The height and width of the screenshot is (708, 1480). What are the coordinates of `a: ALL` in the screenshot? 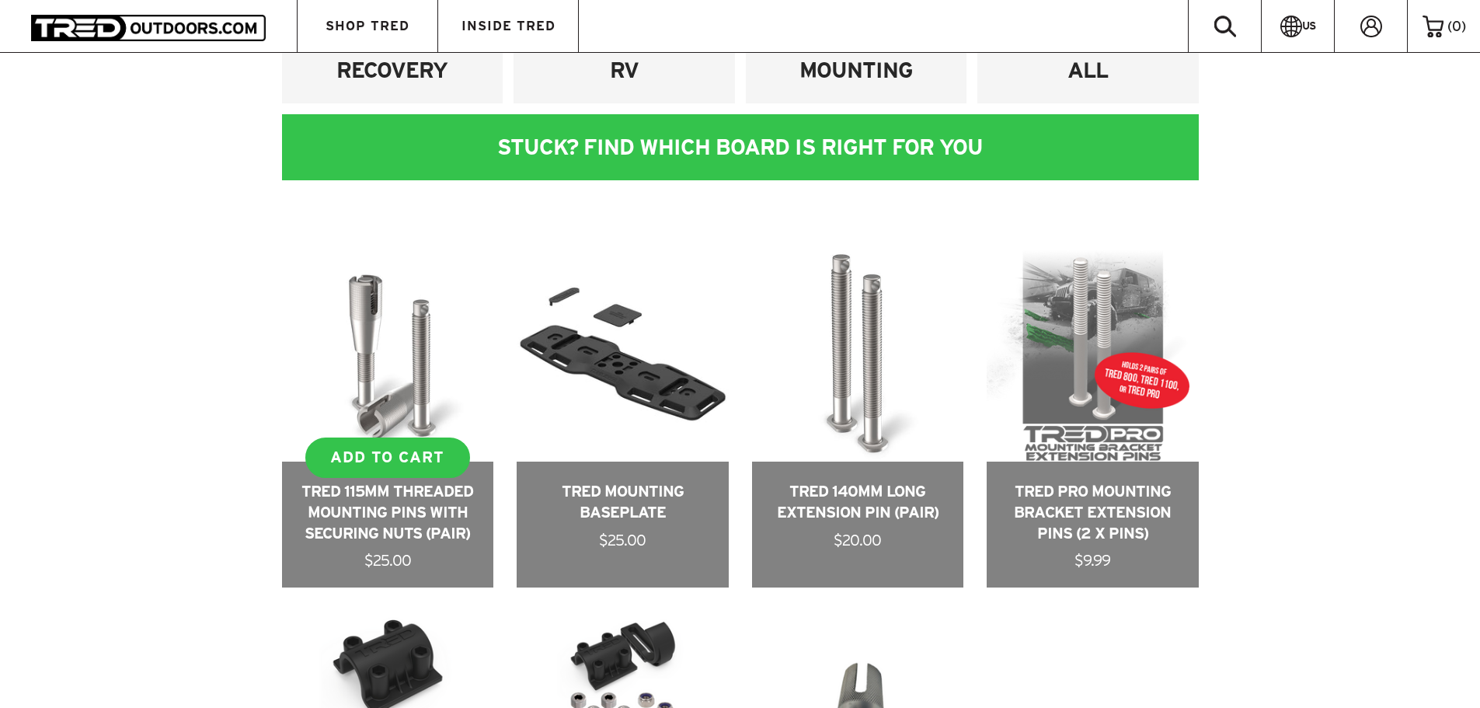 It's located at (1088, 70).